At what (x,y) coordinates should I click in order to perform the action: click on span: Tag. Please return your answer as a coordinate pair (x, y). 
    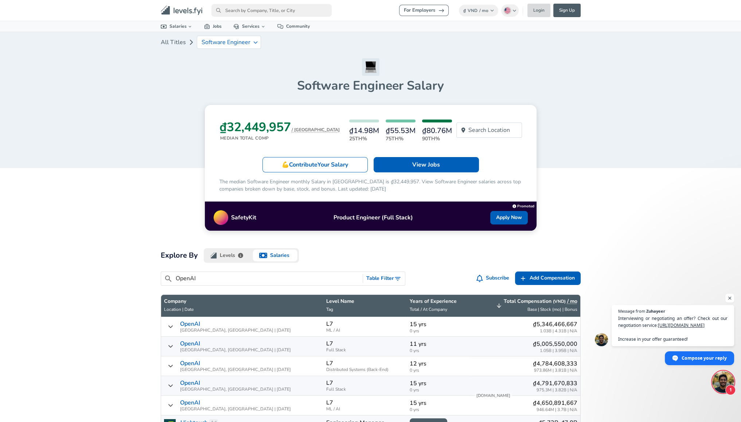
    Looking at the image, I should click on (330, 310).